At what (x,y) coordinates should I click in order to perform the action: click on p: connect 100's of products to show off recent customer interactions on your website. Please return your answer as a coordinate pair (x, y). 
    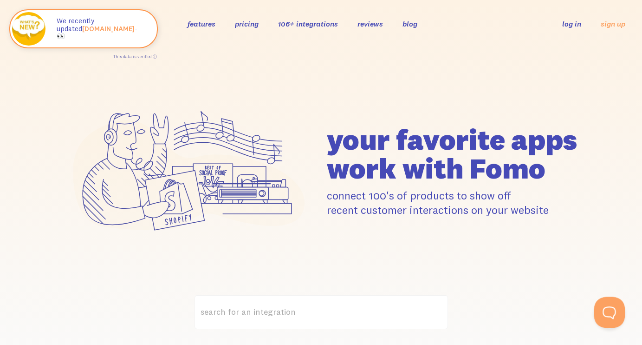
    Looking at the image, I should click on (454, 203).